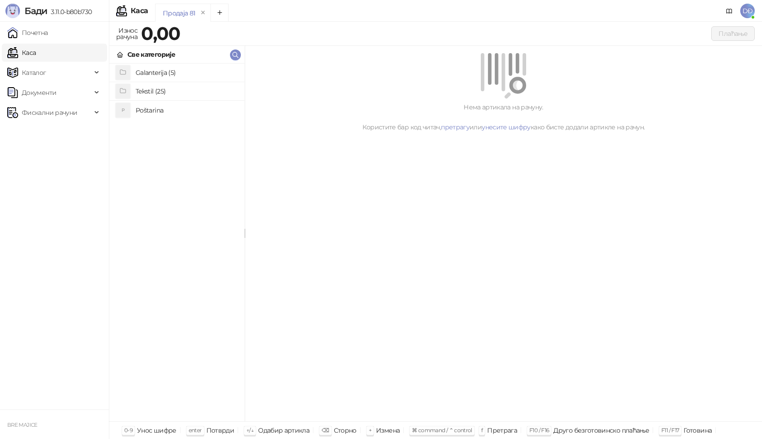 This screenshot has height=439, width=762. I want to click on span: F11 / F17, so click(670, 430).